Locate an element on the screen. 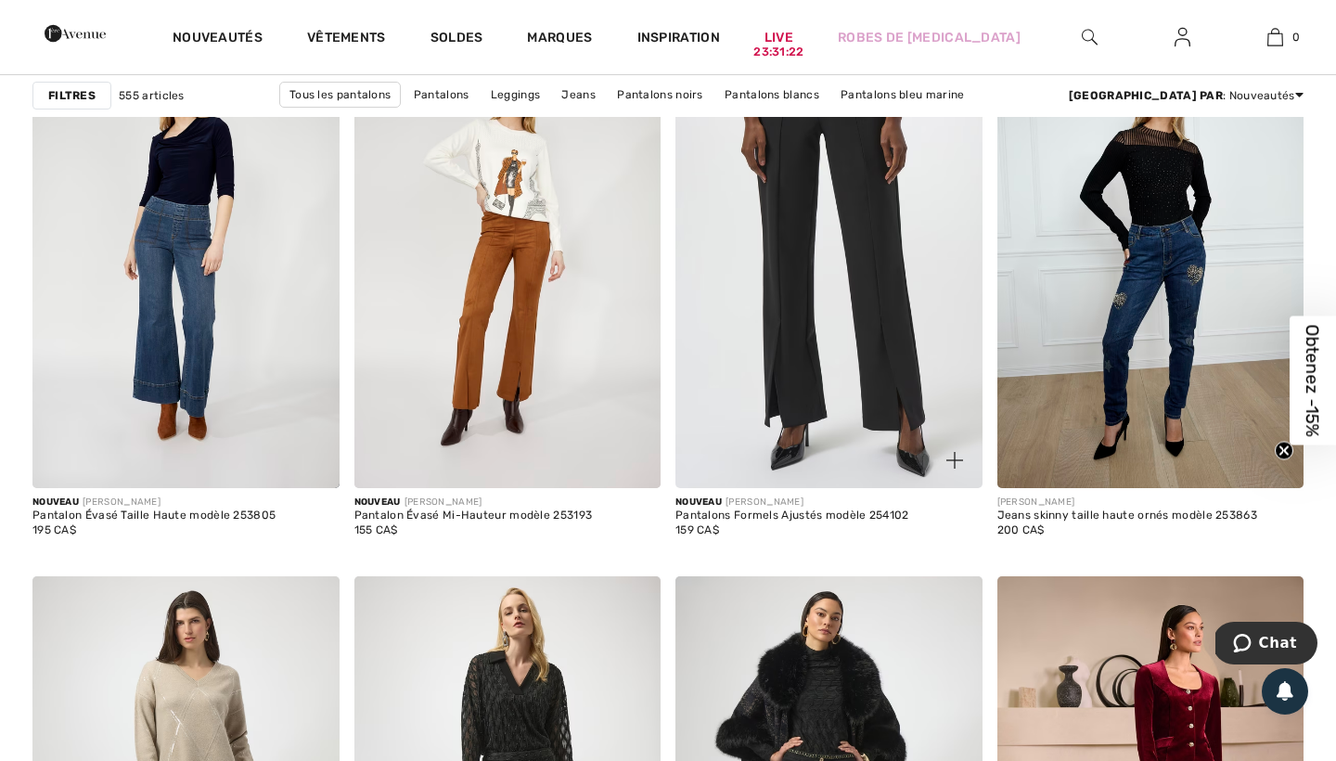  span: 555 articles is located at coordinates (151, 96).